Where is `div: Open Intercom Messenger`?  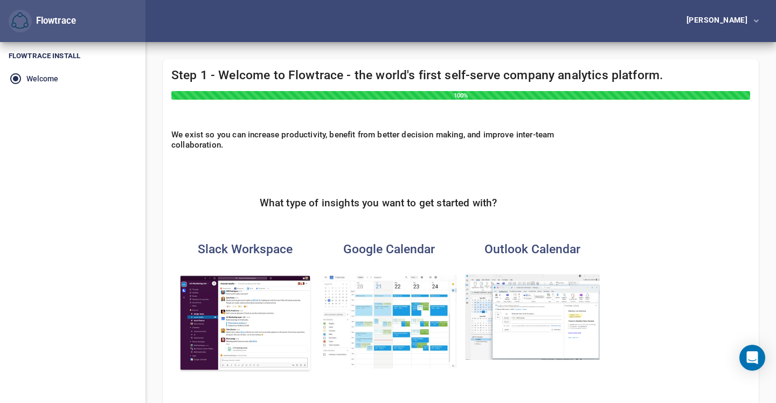
div: Open Intercom Messenger is located at coordinates (752, 358).